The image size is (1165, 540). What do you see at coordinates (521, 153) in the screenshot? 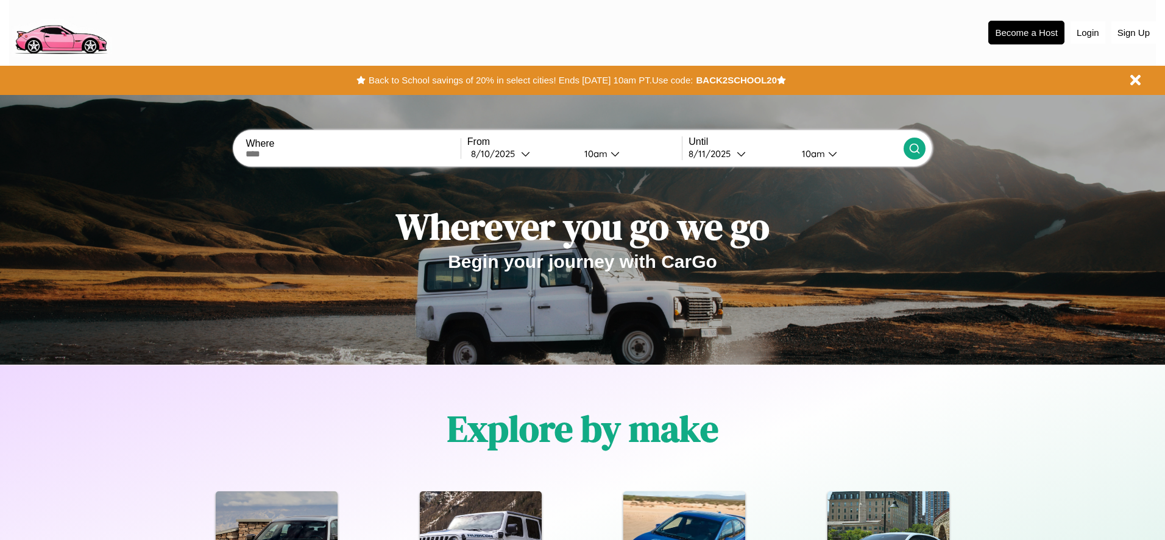
I see `button: 8/10/2025` at bounding box center [521, 153].